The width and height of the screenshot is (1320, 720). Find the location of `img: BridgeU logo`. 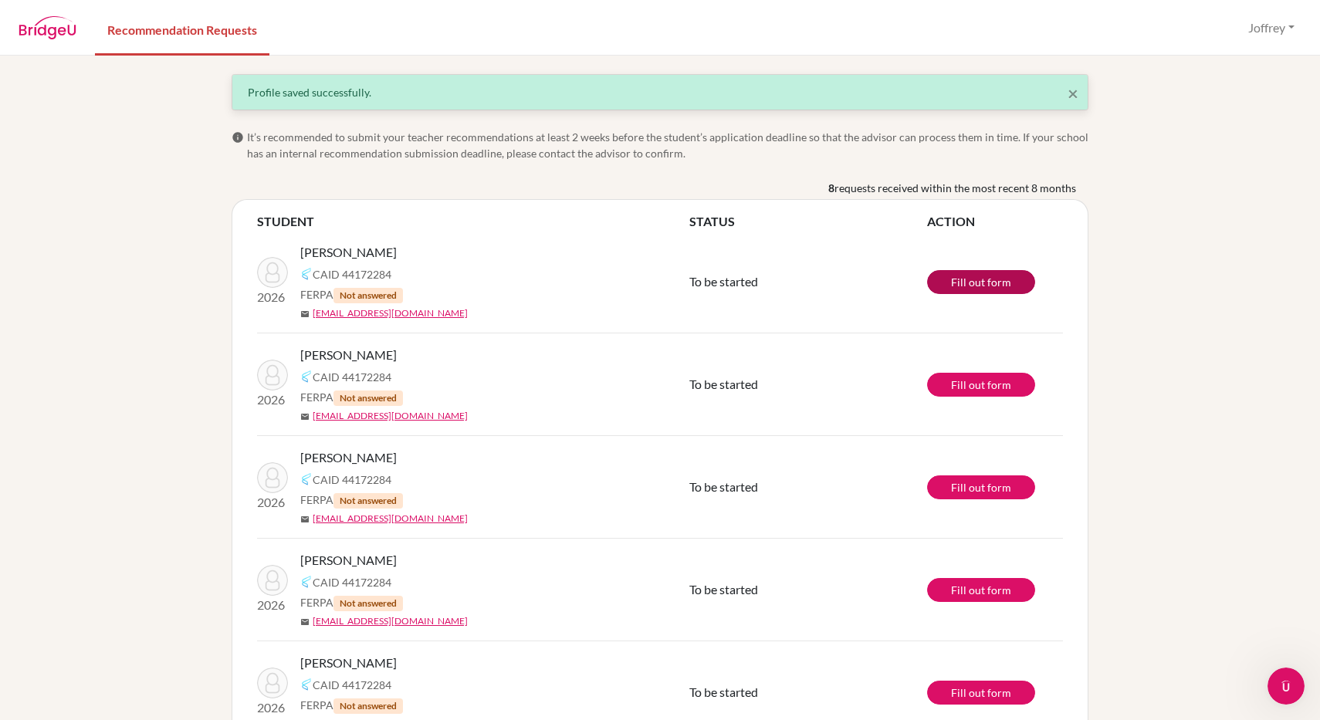

img: BridgeU logo is located at coordinates (47, 28).